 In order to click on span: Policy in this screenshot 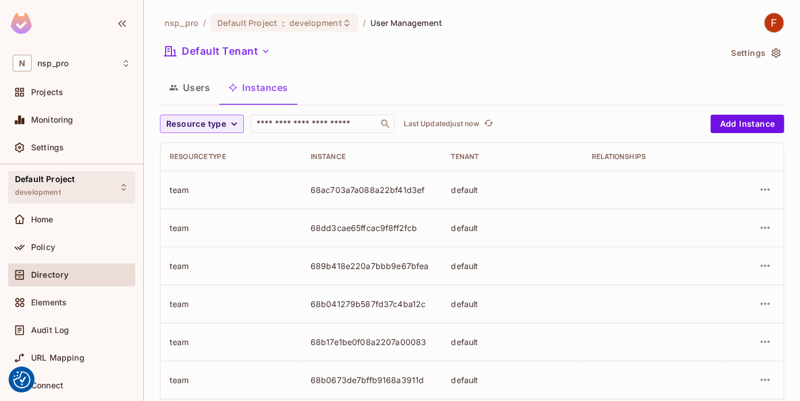, I will do `click(43, 247)`.